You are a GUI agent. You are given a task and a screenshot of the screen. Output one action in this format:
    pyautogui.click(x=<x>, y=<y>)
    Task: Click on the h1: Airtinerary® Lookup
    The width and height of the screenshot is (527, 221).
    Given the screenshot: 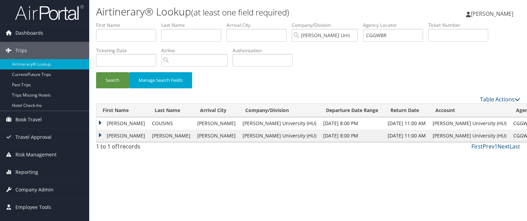 What is the action you would take?
    pyautogui.click(x=237, y=12)
    